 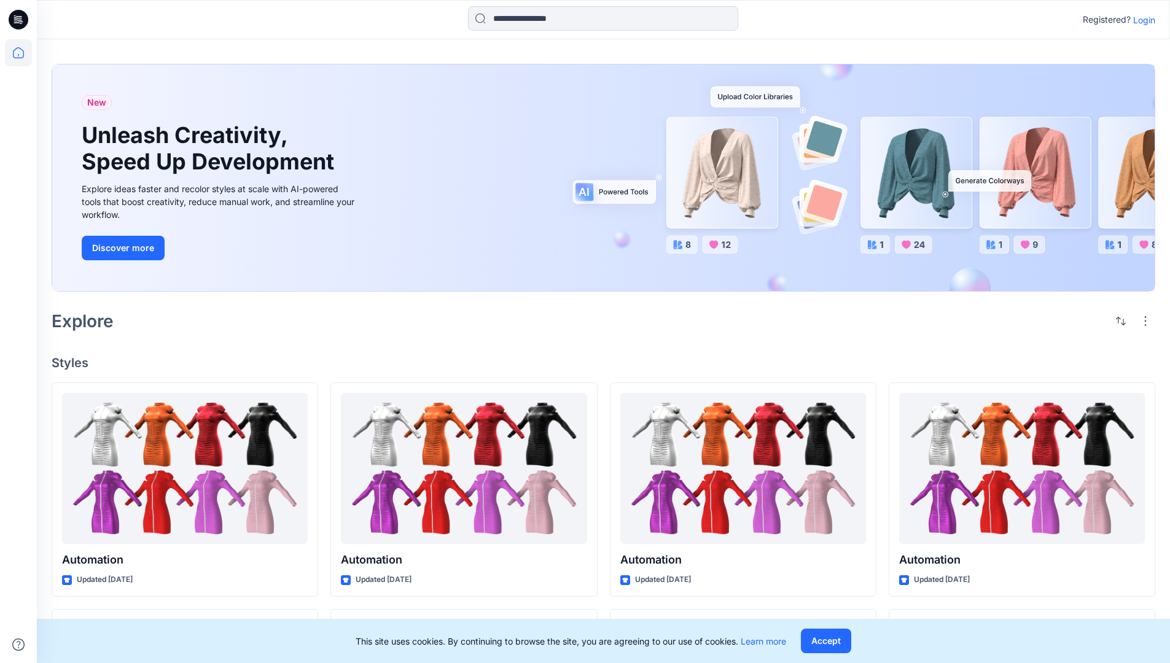 I want to click on p: Registered?, so click(x=1107, y=20).